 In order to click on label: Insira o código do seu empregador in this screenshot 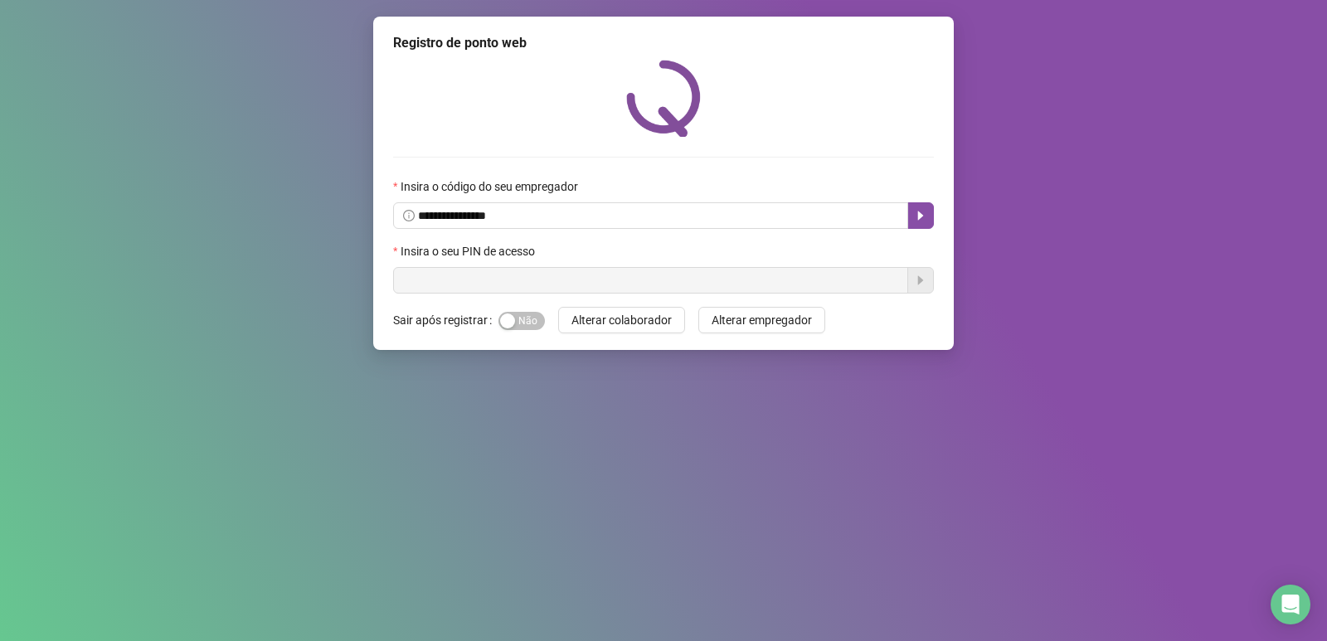, I will do `click(491, 187)`.